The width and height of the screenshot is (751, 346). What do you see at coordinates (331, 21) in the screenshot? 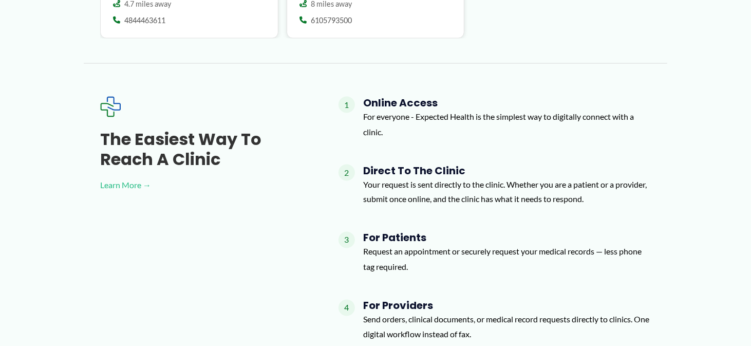
I see `span: 6105793500` at bounding box center [331, 21].